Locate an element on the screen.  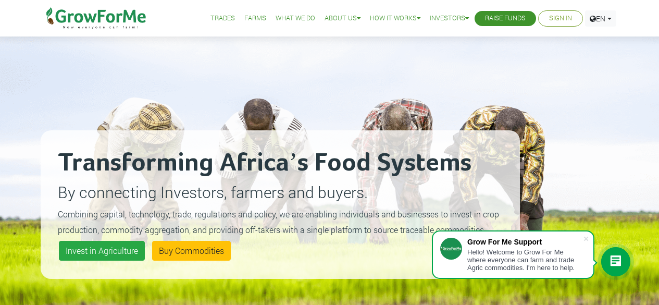
div: Grow For Me Support is located at coordinates (525, 242).